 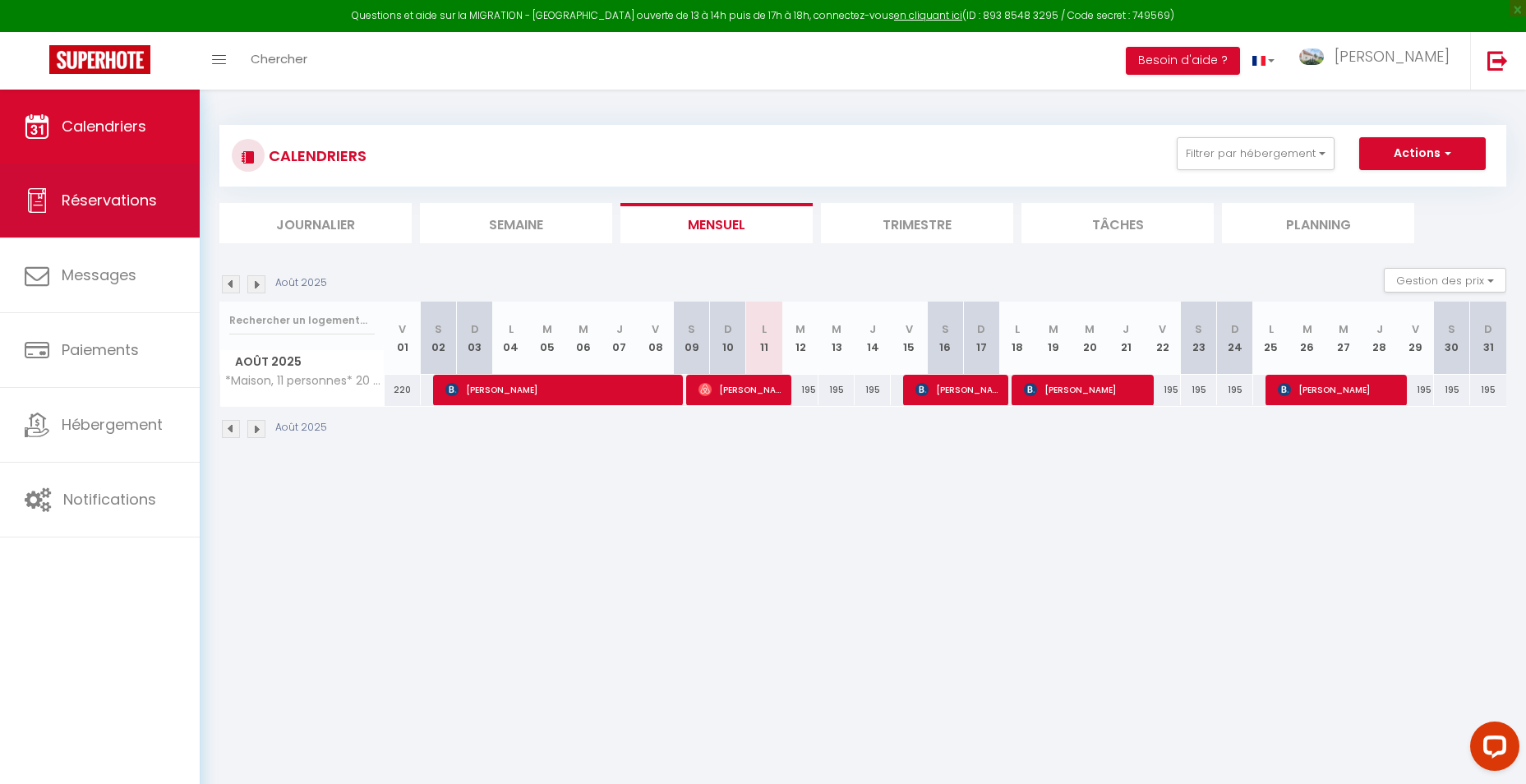 What do you see at coordinates (301, 361) in the screenshot?
I see `span: Août 2025` at bounding box center [301, 361].